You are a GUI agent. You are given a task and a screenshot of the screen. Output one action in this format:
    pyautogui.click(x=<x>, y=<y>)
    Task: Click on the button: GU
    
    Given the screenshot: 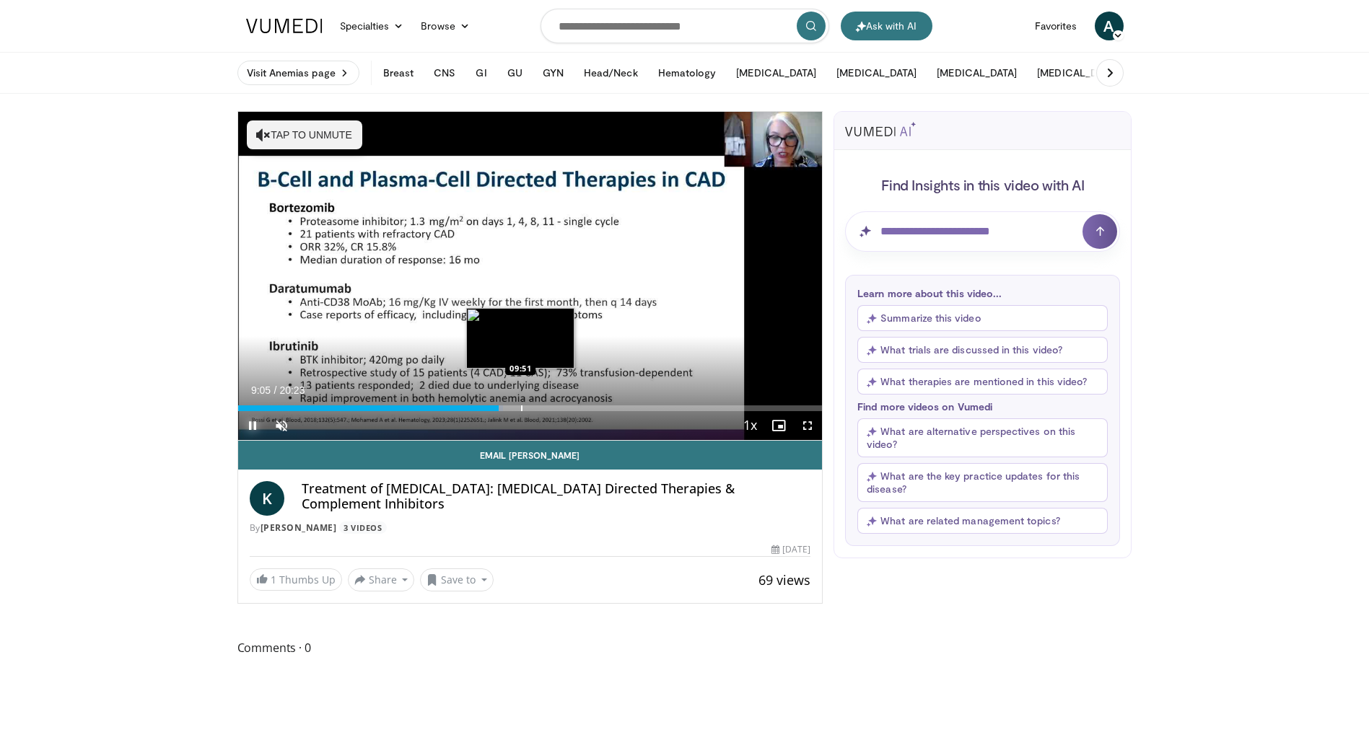 What is the action you would take?
    pyautogui.click(x=515, y=73)
    